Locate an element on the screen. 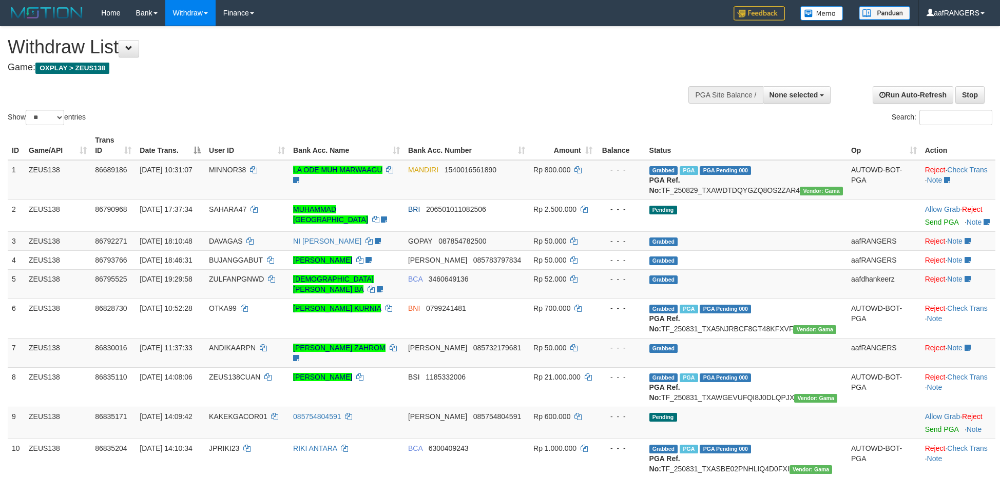  th: Amount: activate to sort column ascending is located at coordinates (562, 145).